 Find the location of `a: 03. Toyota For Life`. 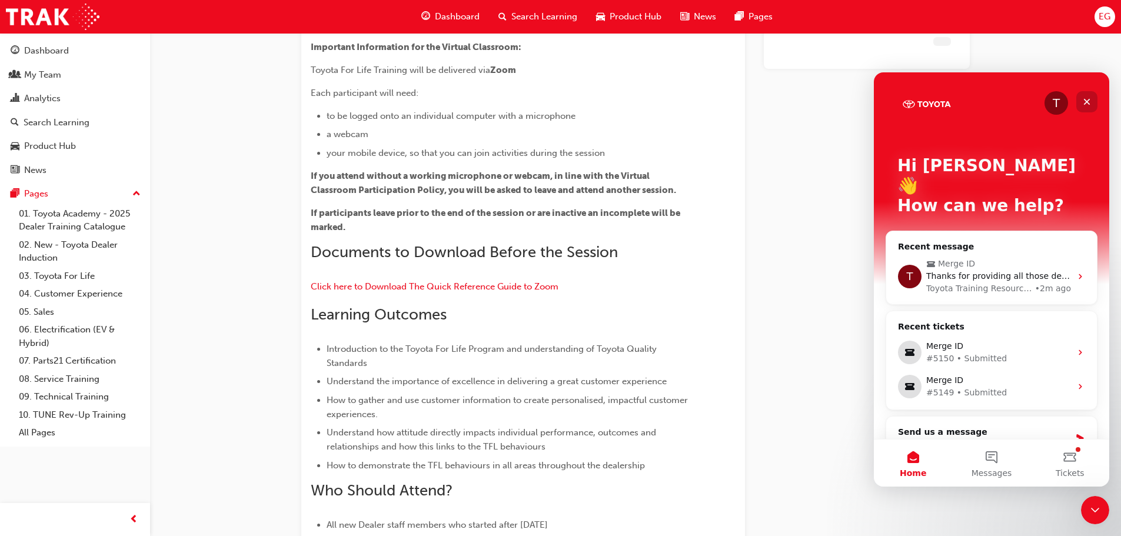

a: 03. Toyota For Life is located at coordinates (79, 276).